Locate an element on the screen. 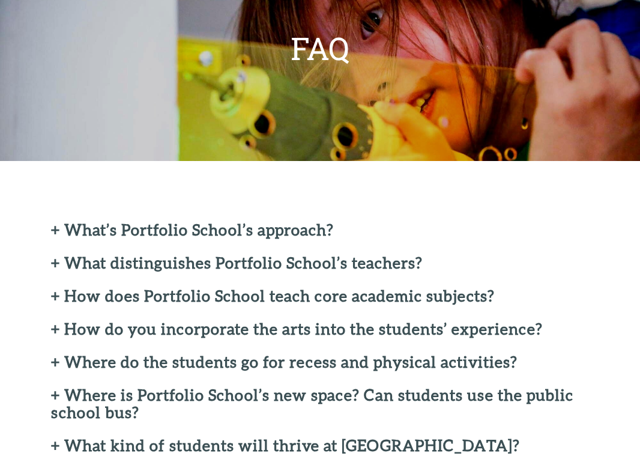 This screenshot has height=462, width=640. h1: FAQ is located at coordinates (320, 48).